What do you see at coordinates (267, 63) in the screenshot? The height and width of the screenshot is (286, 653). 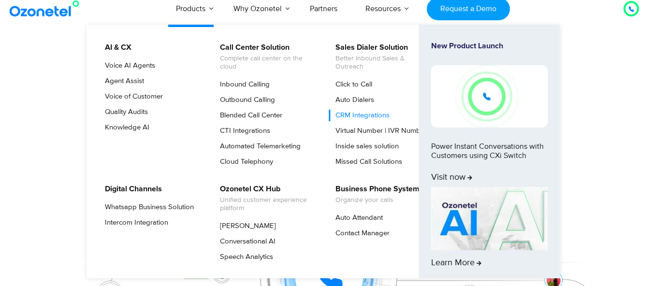 I see `span: Complete call center on the cloud` at bounding box center [267, 63].